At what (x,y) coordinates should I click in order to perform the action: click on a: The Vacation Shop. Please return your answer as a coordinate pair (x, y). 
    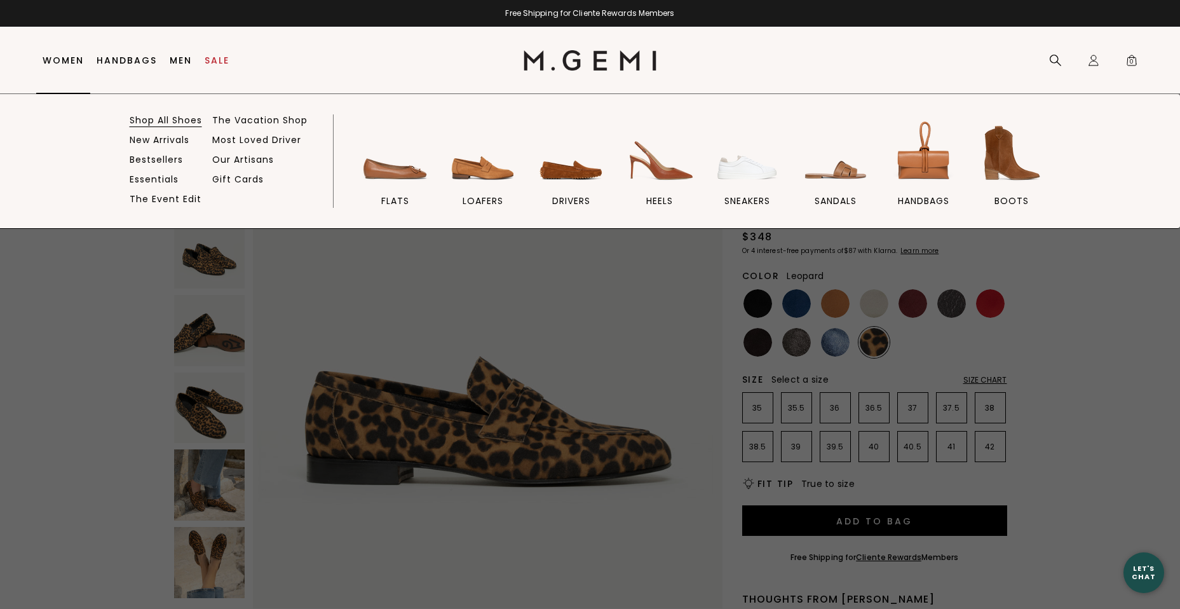
    Looking at the image, I should click on (260, 120).